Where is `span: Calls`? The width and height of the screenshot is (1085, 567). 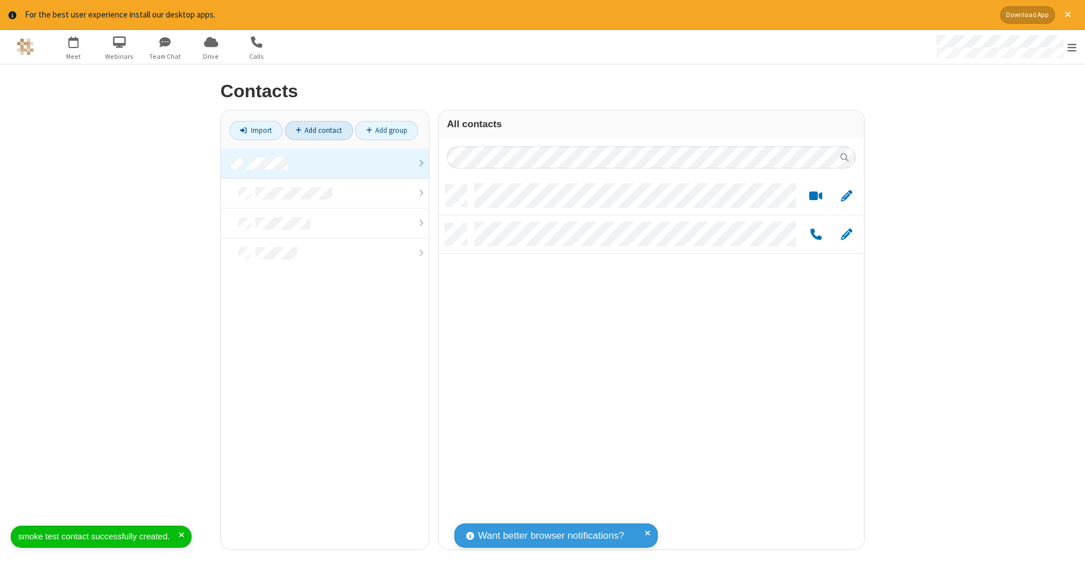 span: Calls is located at coordinates (256, 56).